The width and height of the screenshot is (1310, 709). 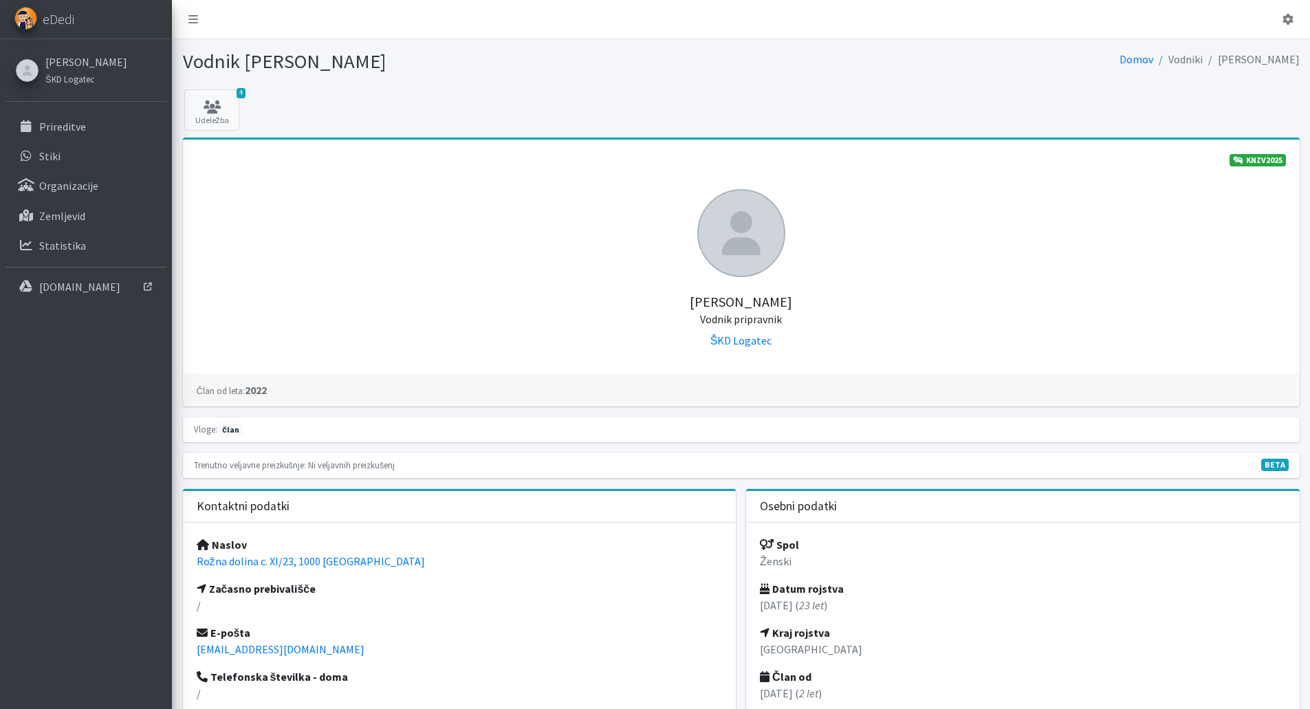 What do you see at coordinates (63, 127) in the screenshot?
I see `p: Prireditve` at bounding box center [63, 127].